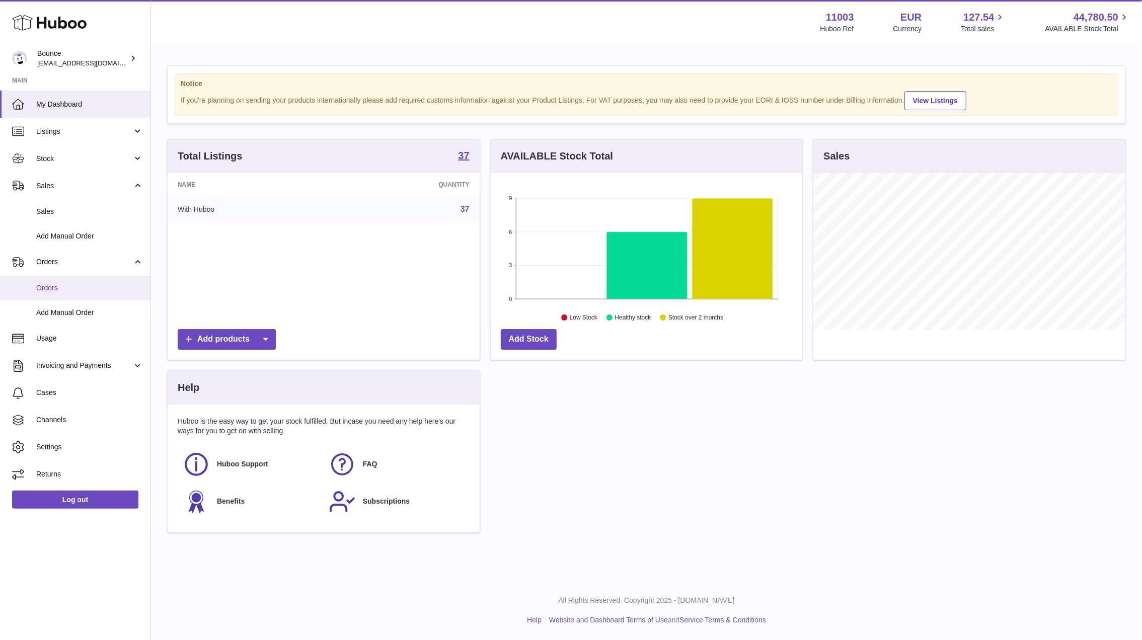 The image size is (1142, 640). Describe the element at coordinates (397, 502) in the screenshot. I see `a: Subscriptions` at that location.